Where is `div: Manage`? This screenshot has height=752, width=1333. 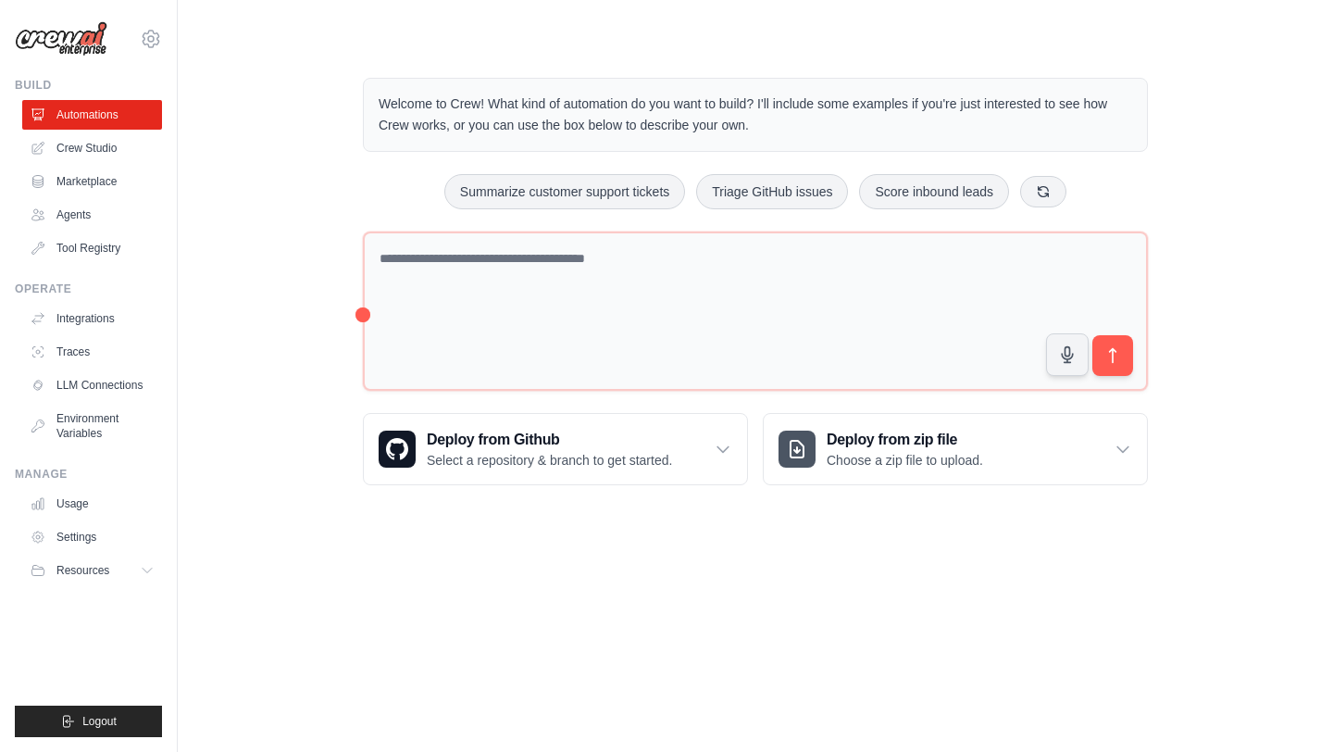
div: Manage is located at coordinates (88, 474).